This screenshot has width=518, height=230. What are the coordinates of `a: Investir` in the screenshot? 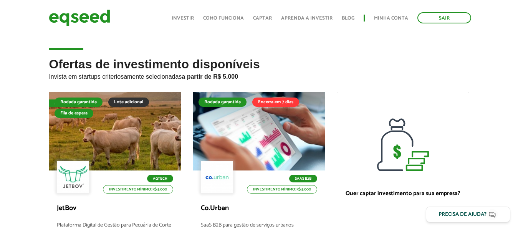 It's located at (183, 18).